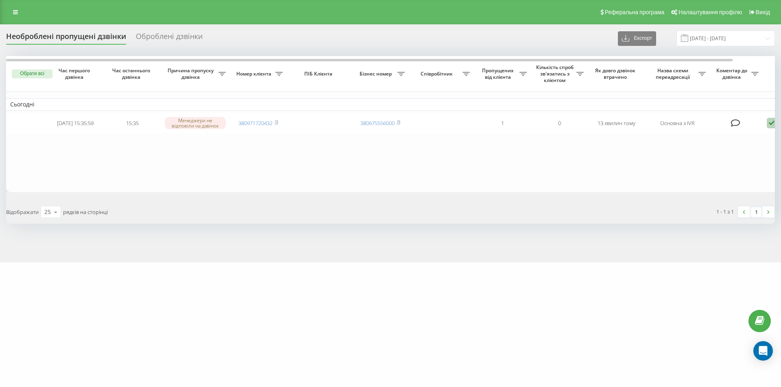 The width and height of the screenshot is (781, 387). Describe the element at coordinates (66, 38) in the screenshot. I see `div: Необроблені пропущені дзвінки` at that location.